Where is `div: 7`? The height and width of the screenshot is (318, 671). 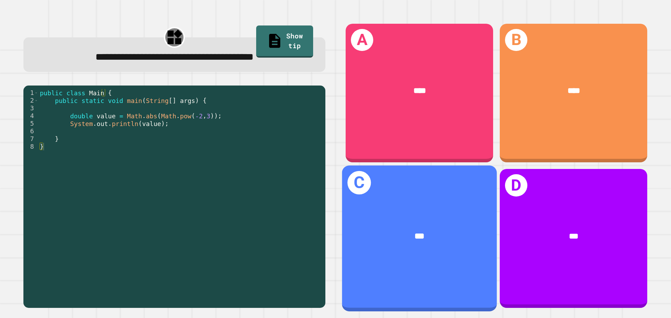
div: 7 is located at coordinates (31, 139).